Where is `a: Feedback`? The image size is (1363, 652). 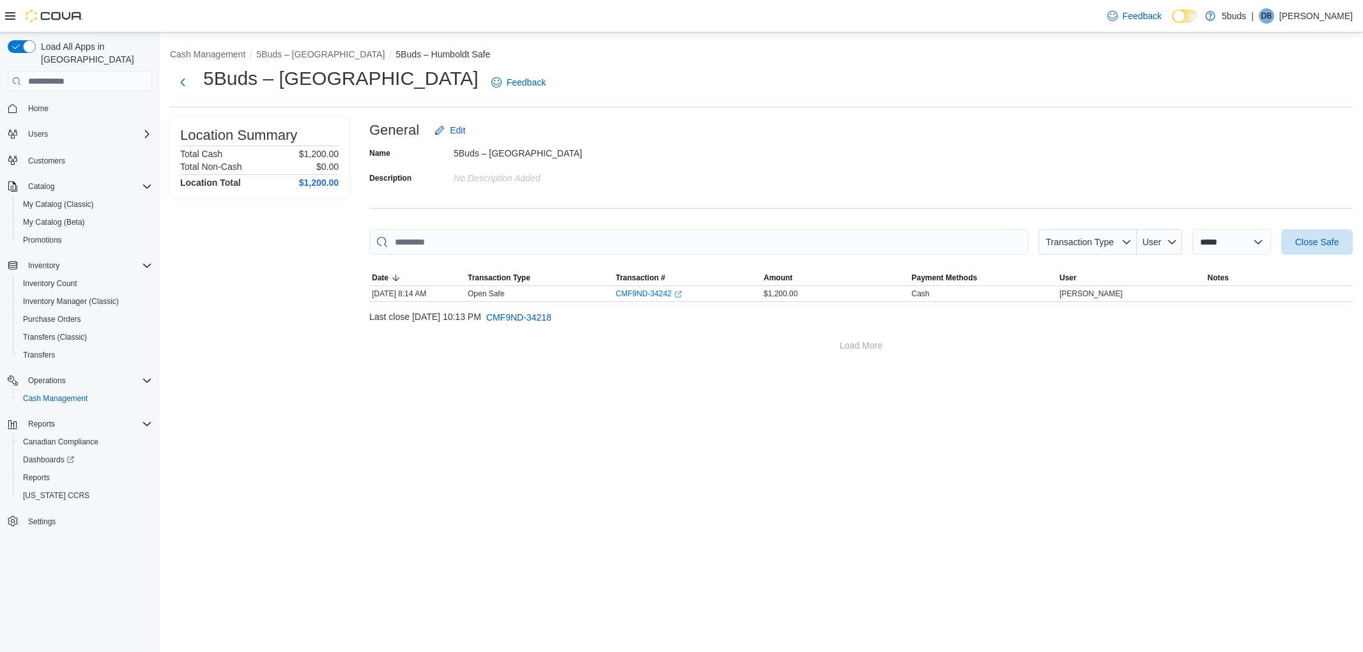
a: Feedback is located at coordinates (518, 82).